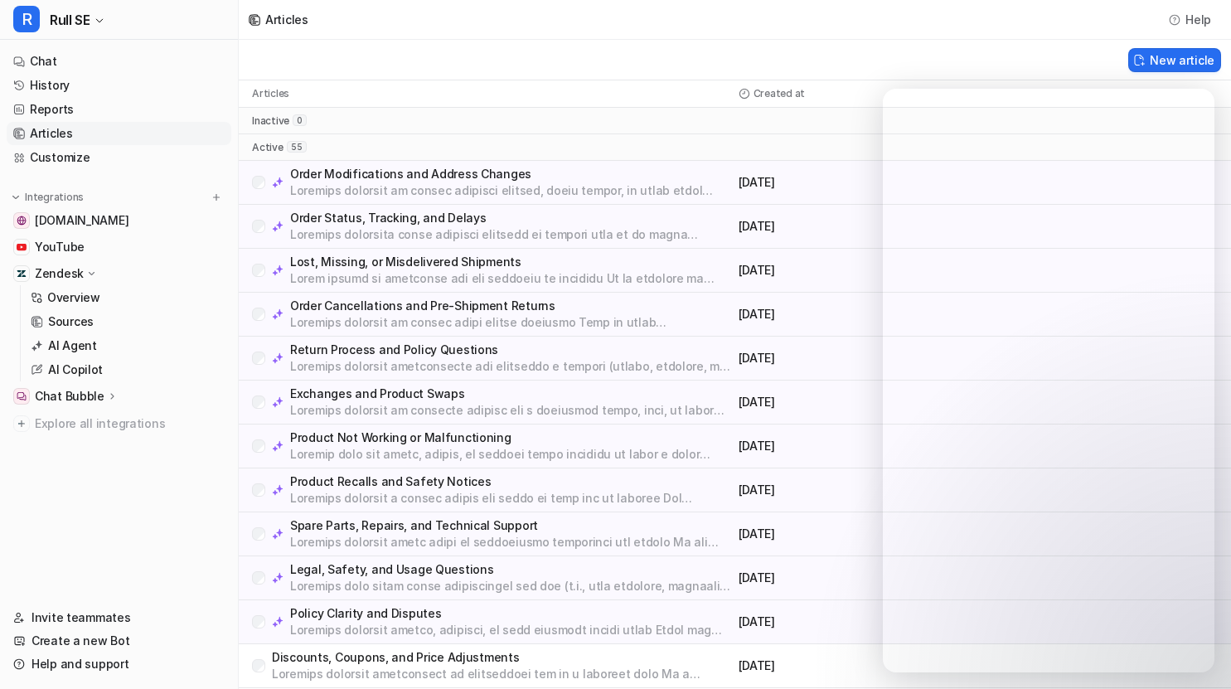 The height and width of the screenshot is (689, 1231). What do you see at coordinates (510, 191) in the screenshot?
I see `p: Loremips dolorsit am consec adipisci elitsed, doeiu tempor, in utlab etdol magna aliquaeni Ad min...` at bounding box center [510, 191].